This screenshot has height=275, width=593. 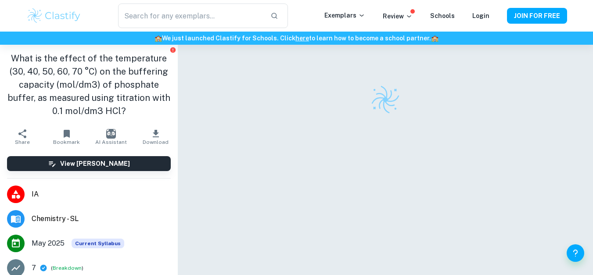 I want to click on button: Download, so click(x=155, y=137).